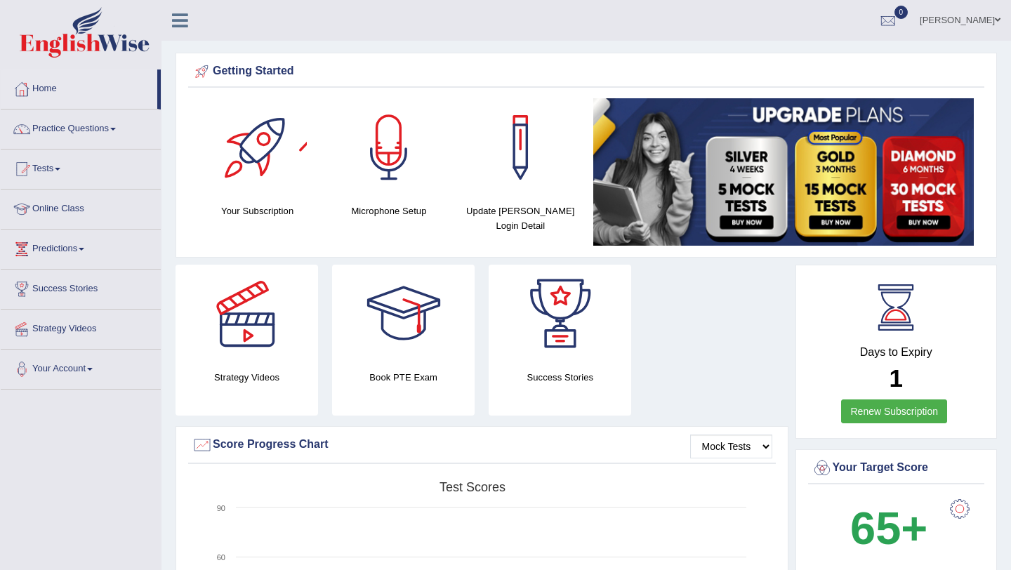 The width and height of the screenshot is (1011, 570). I want to click on text: 60, so click(221, 557).